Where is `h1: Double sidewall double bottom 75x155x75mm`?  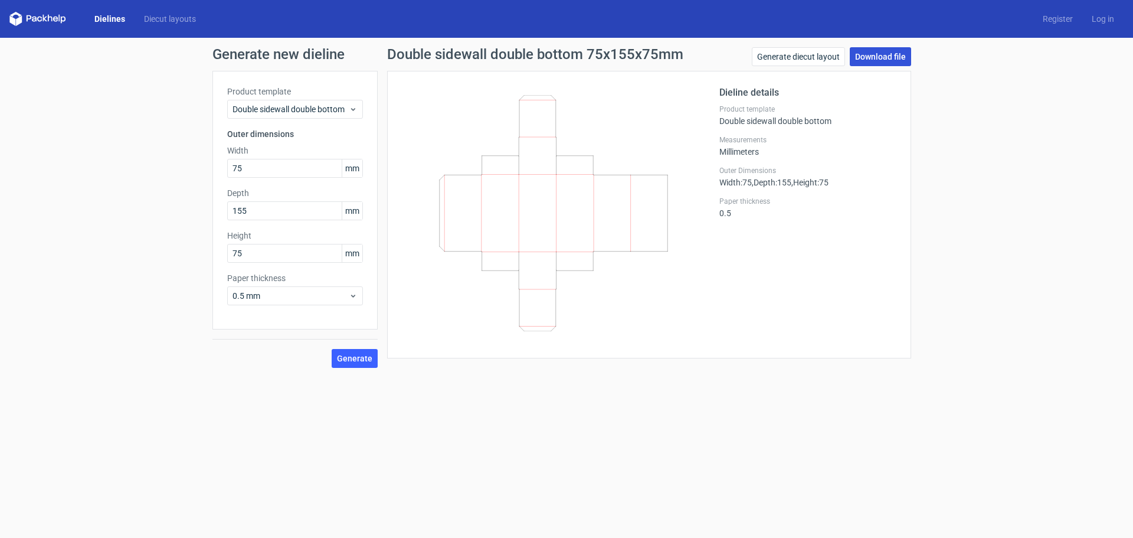
h1: Double sidewall double bottom 75x155x75mm is located at coordinates (535, 54).